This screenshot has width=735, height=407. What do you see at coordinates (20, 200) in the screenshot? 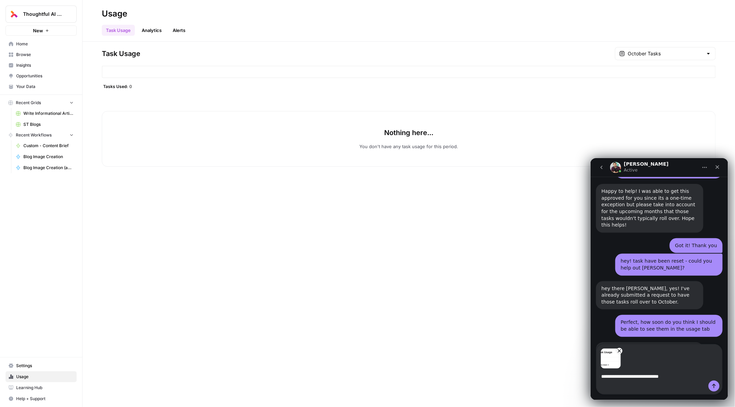
I see `img: Image preview 1 of 1` at bounding box center [20, 200].